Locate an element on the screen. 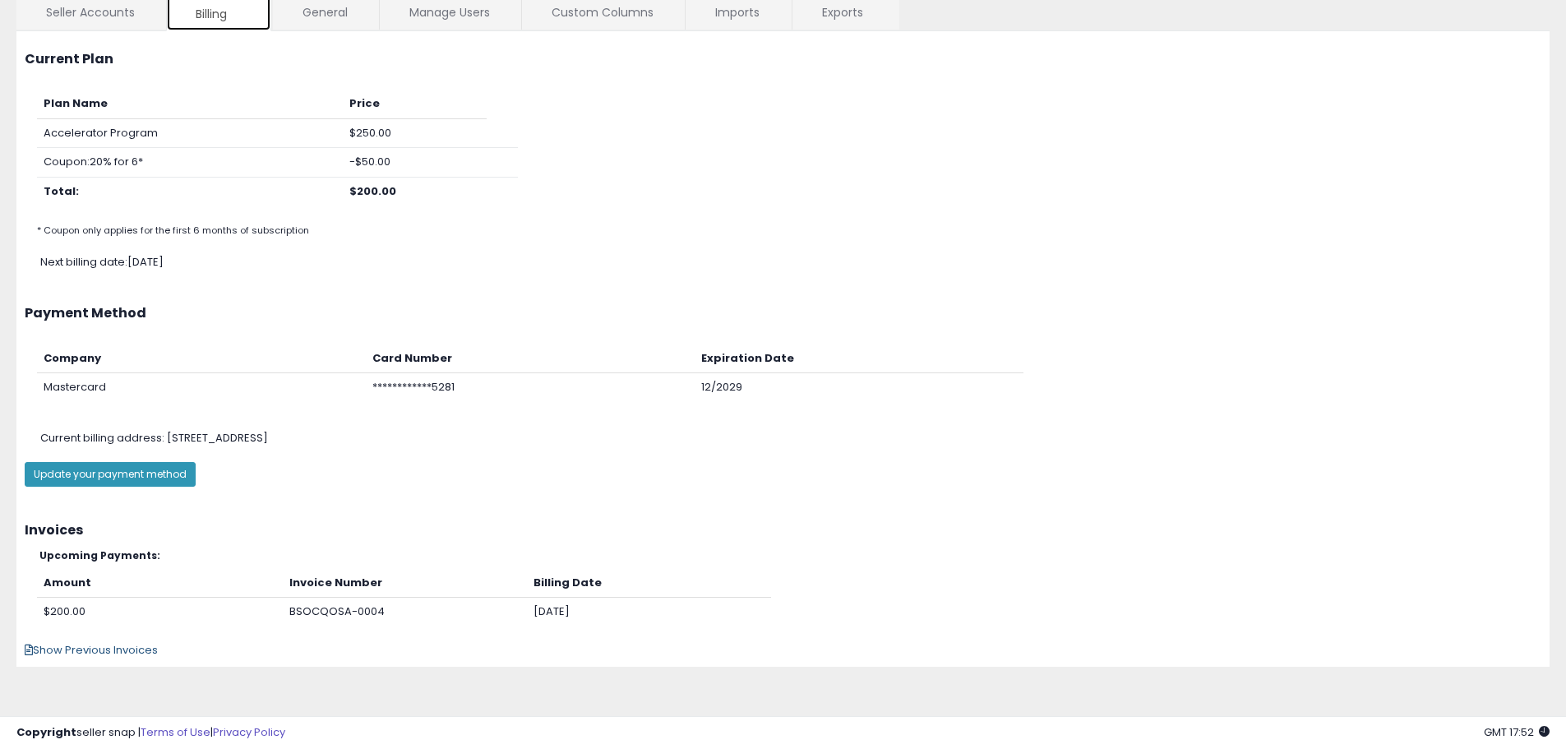 The image size is (1566, 749). td: 12/2029 is located at coordinates (859, 387).